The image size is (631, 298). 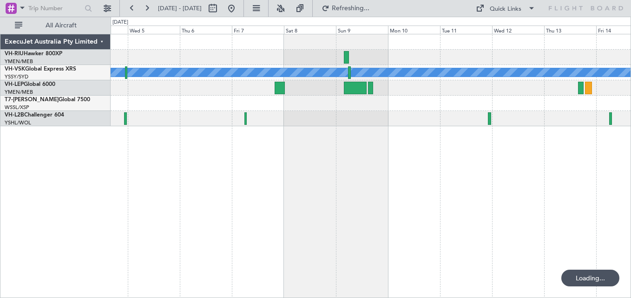 I want to click on a: VH-L2BChallenger 604, so click(x=34, y=115).